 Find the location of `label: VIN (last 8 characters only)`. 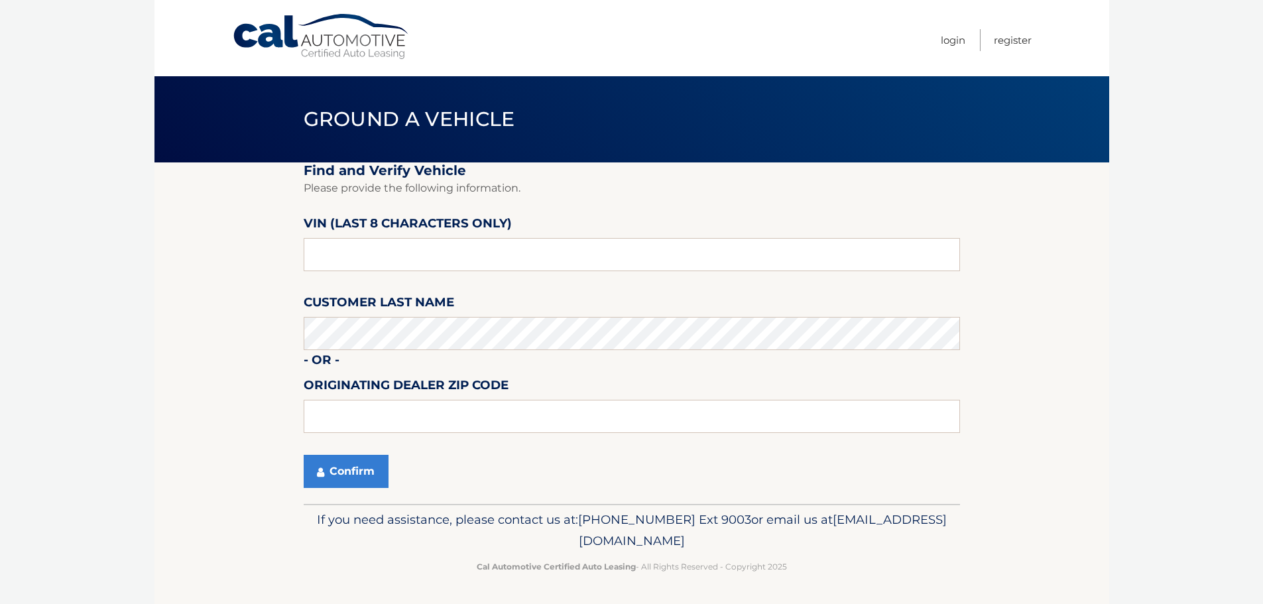

label: VIN (last 8 characters only) is located at coordinates (408, 225).